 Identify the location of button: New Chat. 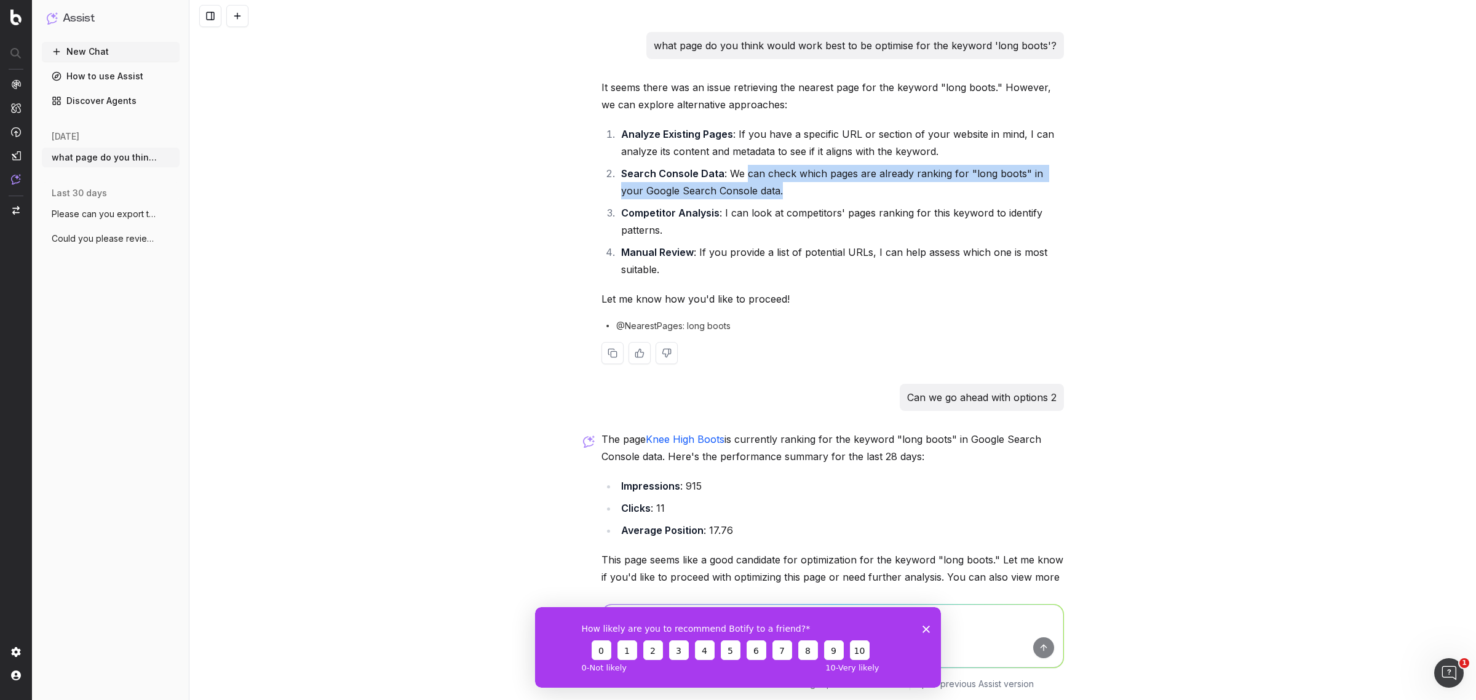
(111, 52).